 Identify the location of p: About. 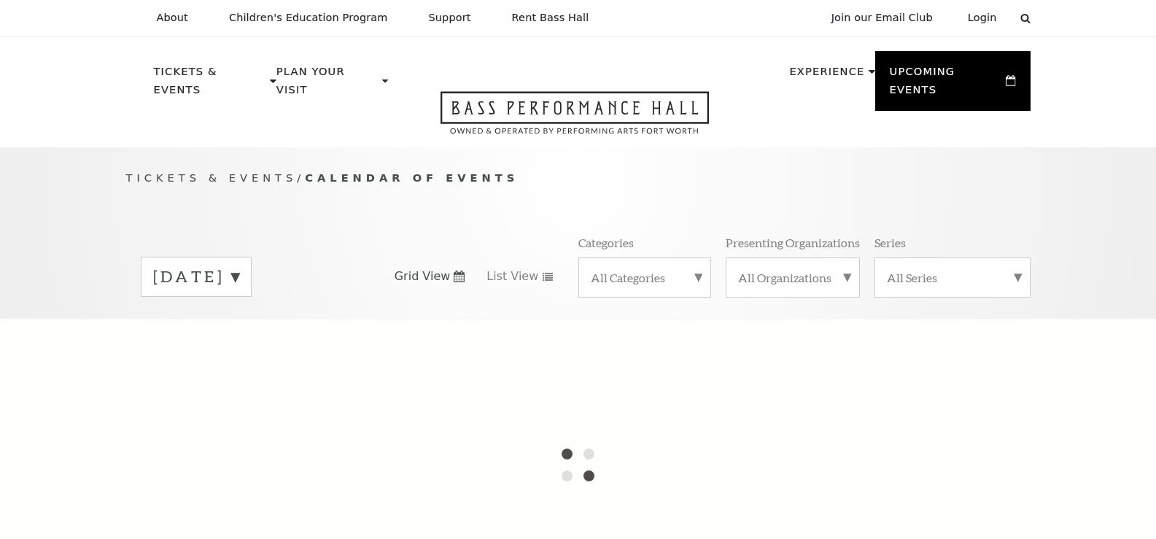
(172, 18).